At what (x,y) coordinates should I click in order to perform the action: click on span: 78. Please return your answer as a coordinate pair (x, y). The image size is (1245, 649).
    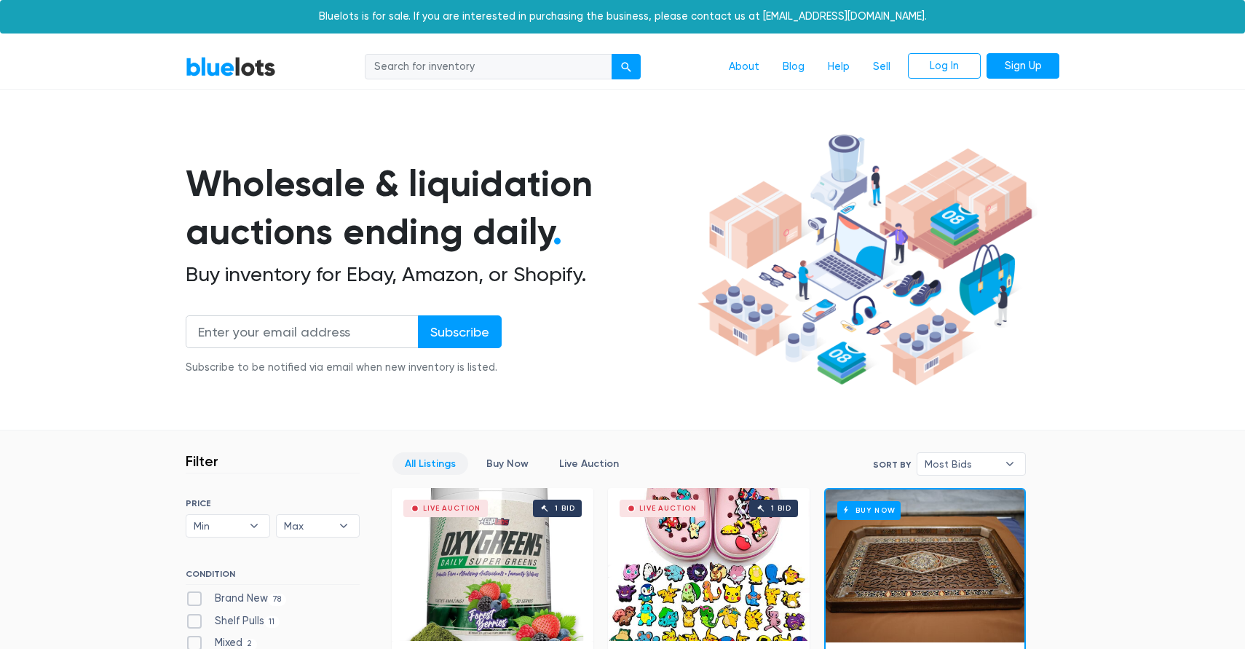
    Looking at the image, I should click on (277, 599).